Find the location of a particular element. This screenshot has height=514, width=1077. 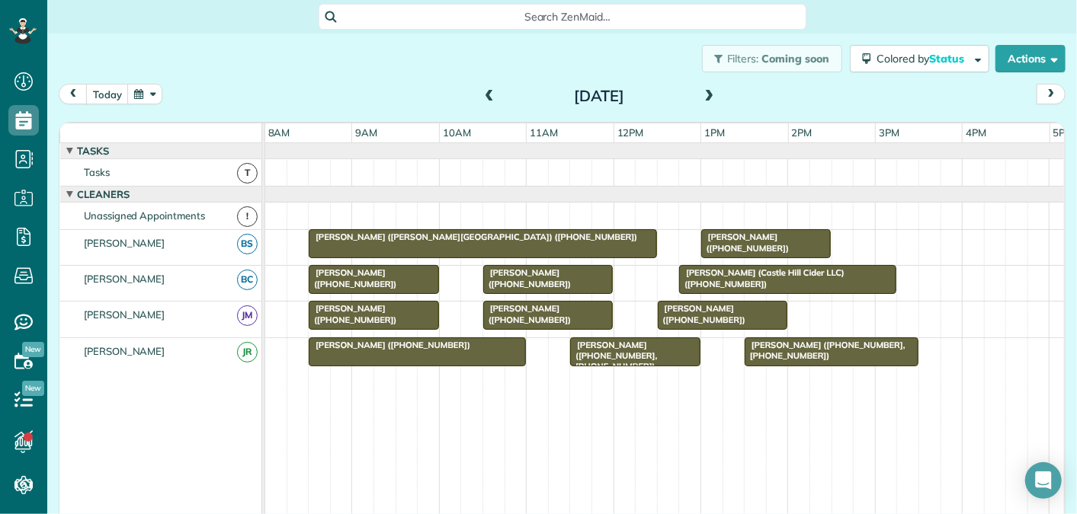

span: 10am is located at coordinates (456, 133).